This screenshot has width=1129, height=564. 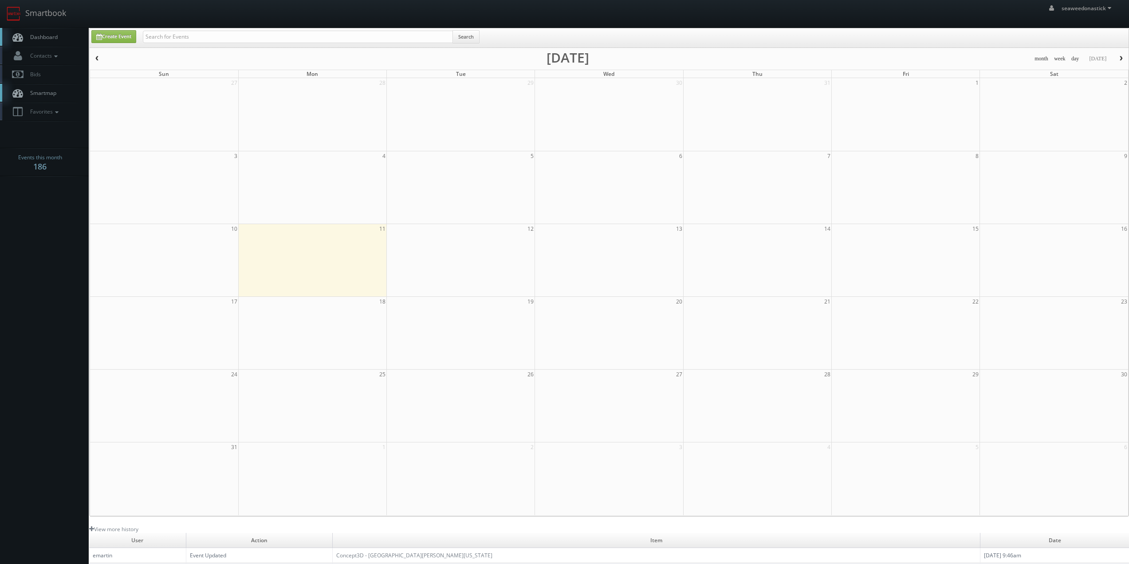 What do you see at coordinates (43, 111) in the screenshot?
I see `span: Favorites` at bounding box center [43, 111].